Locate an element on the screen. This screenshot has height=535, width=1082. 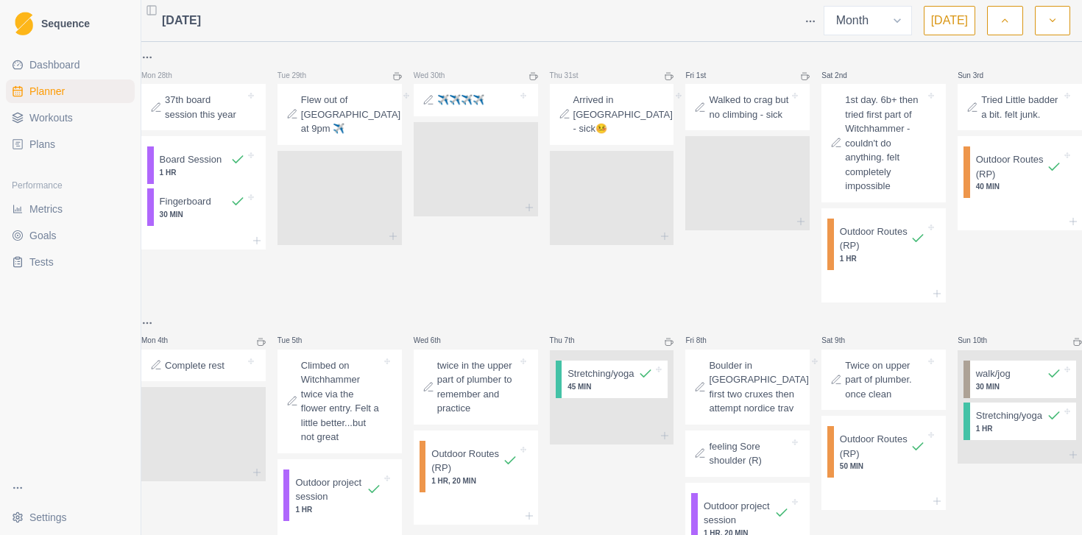
div: 37th board session this year is located at coordinates (203, 107).